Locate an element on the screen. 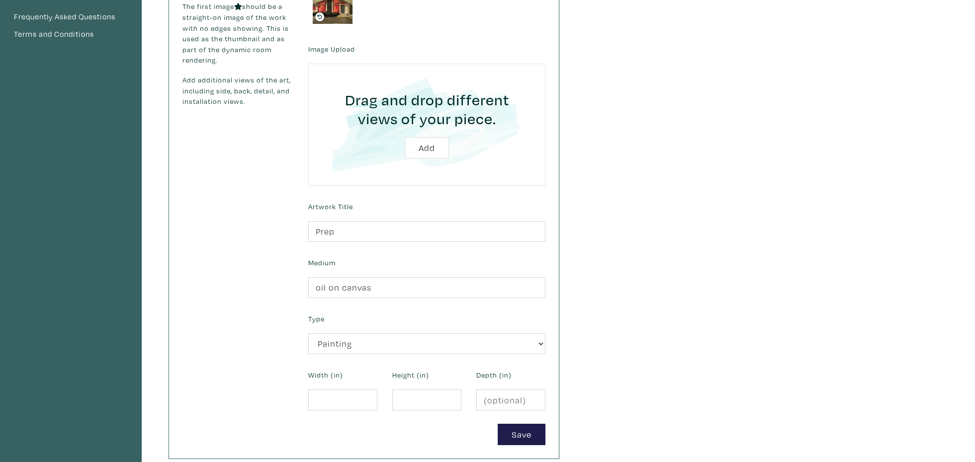 This screenshot has width=975, height=462. label: Height (in) is located at coordinates (411, 375).